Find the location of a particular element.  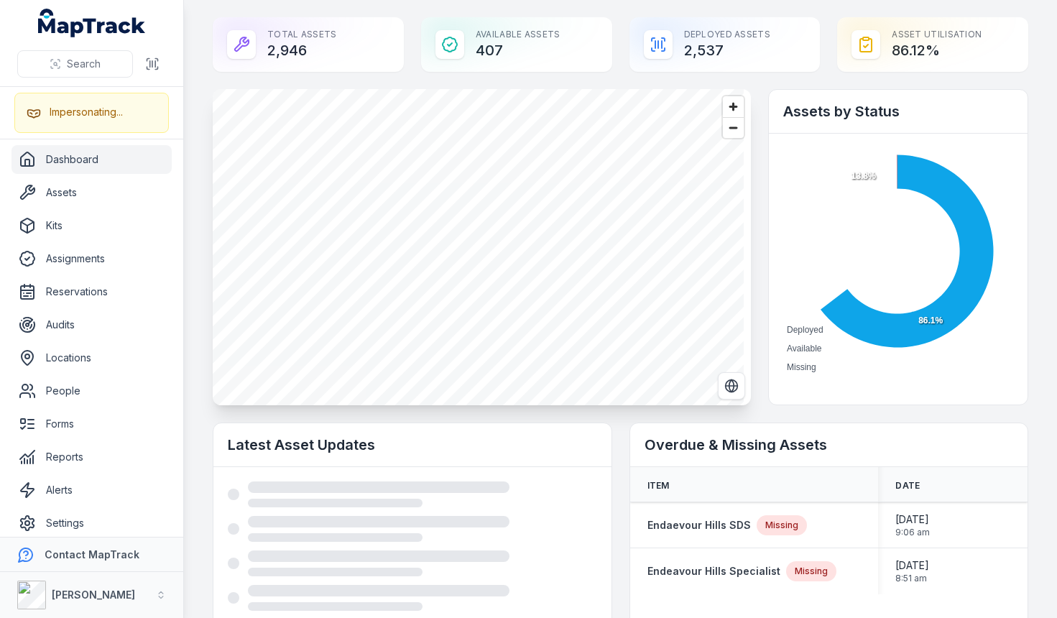

a: Dashboard is located at coordinates (91, 160).